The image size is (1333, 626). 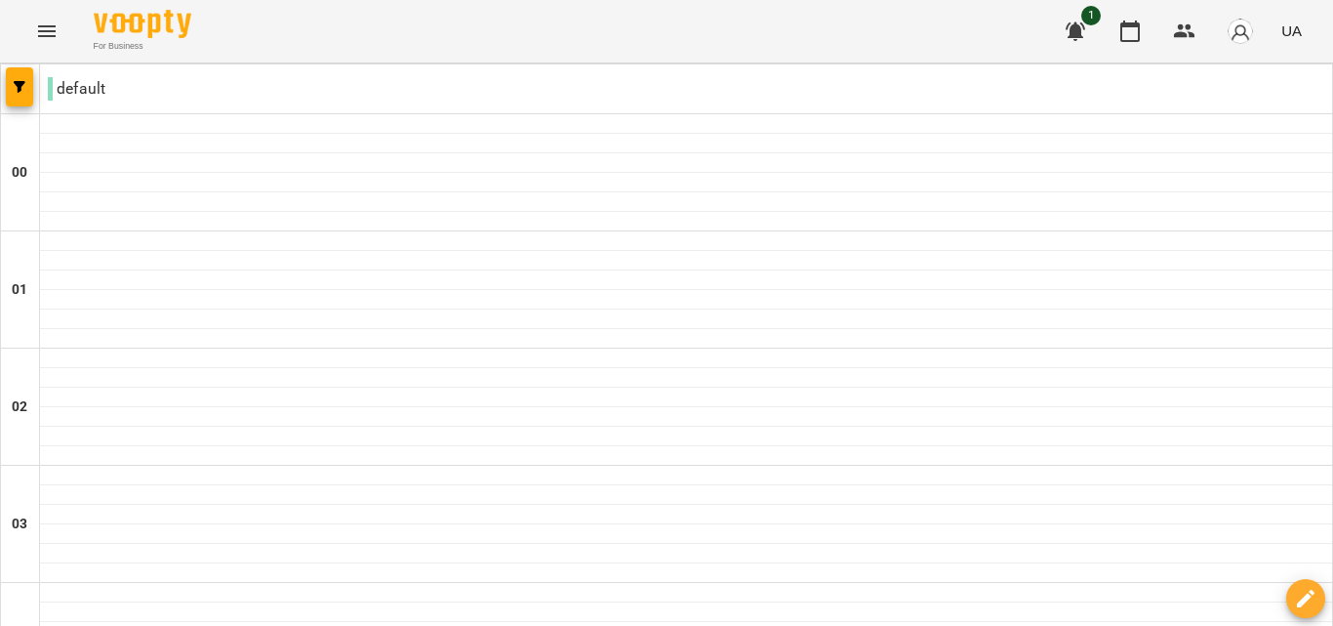 I want to click on h6: 01, so click(x=20, y=290).